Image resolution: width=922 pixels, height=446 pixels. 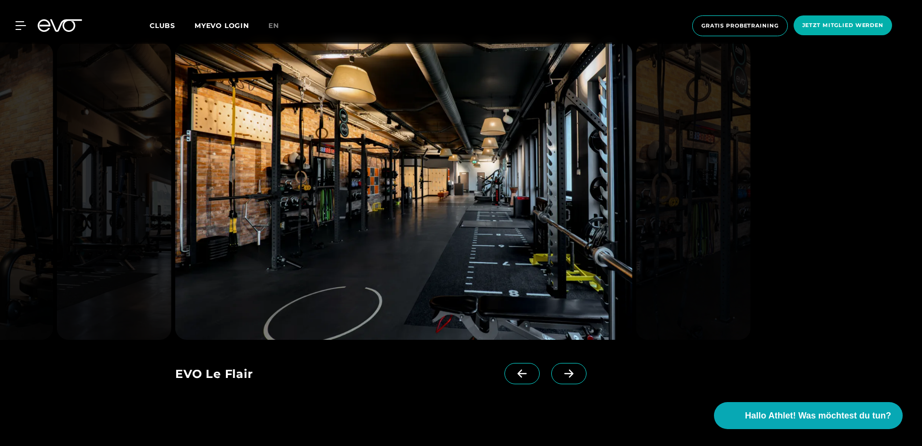 I want to click on span: en, so click(x=274, y=26).